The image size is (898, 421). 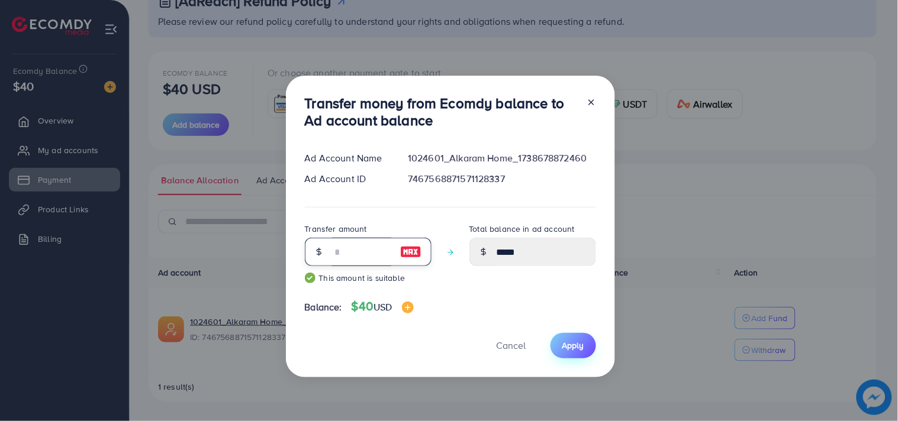 What do you see at coordinates (336, 229) in the screenshot?
I see `label: Transfer amount` at bounding box center [336, 229].